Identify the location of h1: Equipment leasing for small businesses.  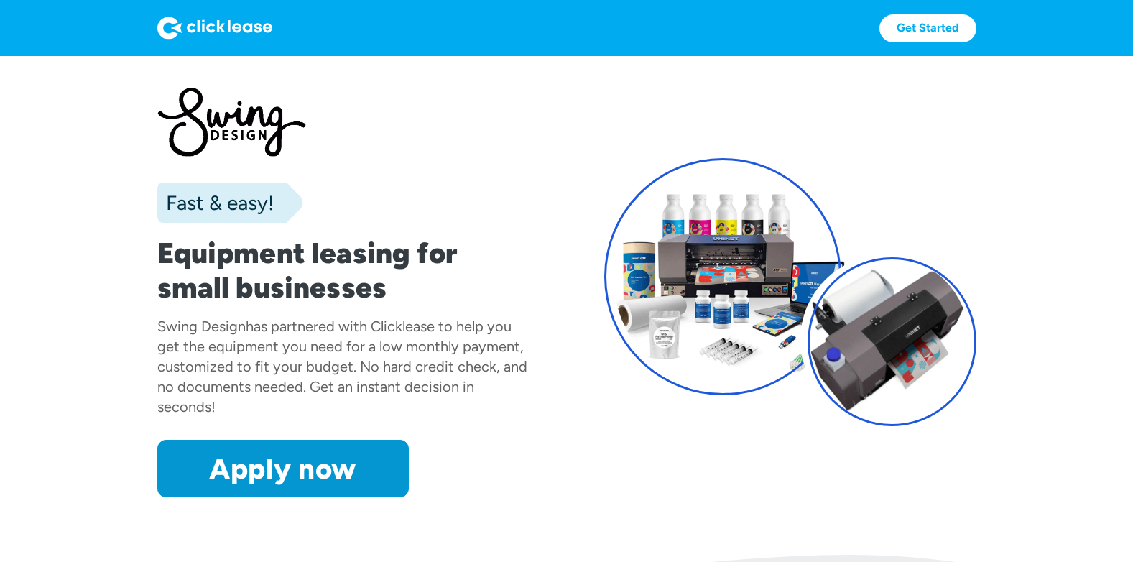
(344, 270).